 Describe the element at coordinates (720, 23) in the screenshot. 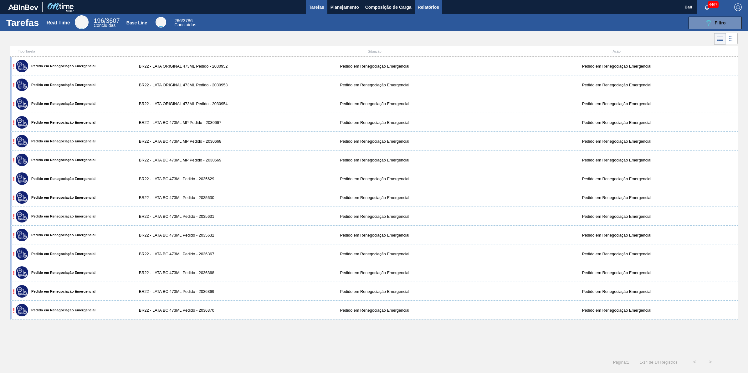

I see `span: Filtro` at that location.